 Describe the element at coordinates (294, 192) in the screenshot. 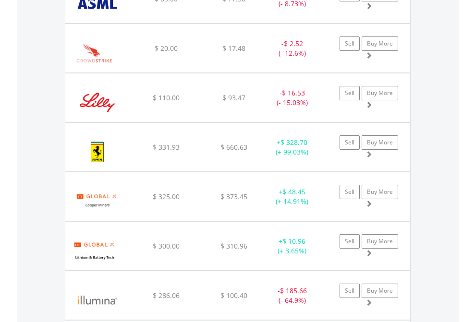

I see `span: $ 48.45` at that location.